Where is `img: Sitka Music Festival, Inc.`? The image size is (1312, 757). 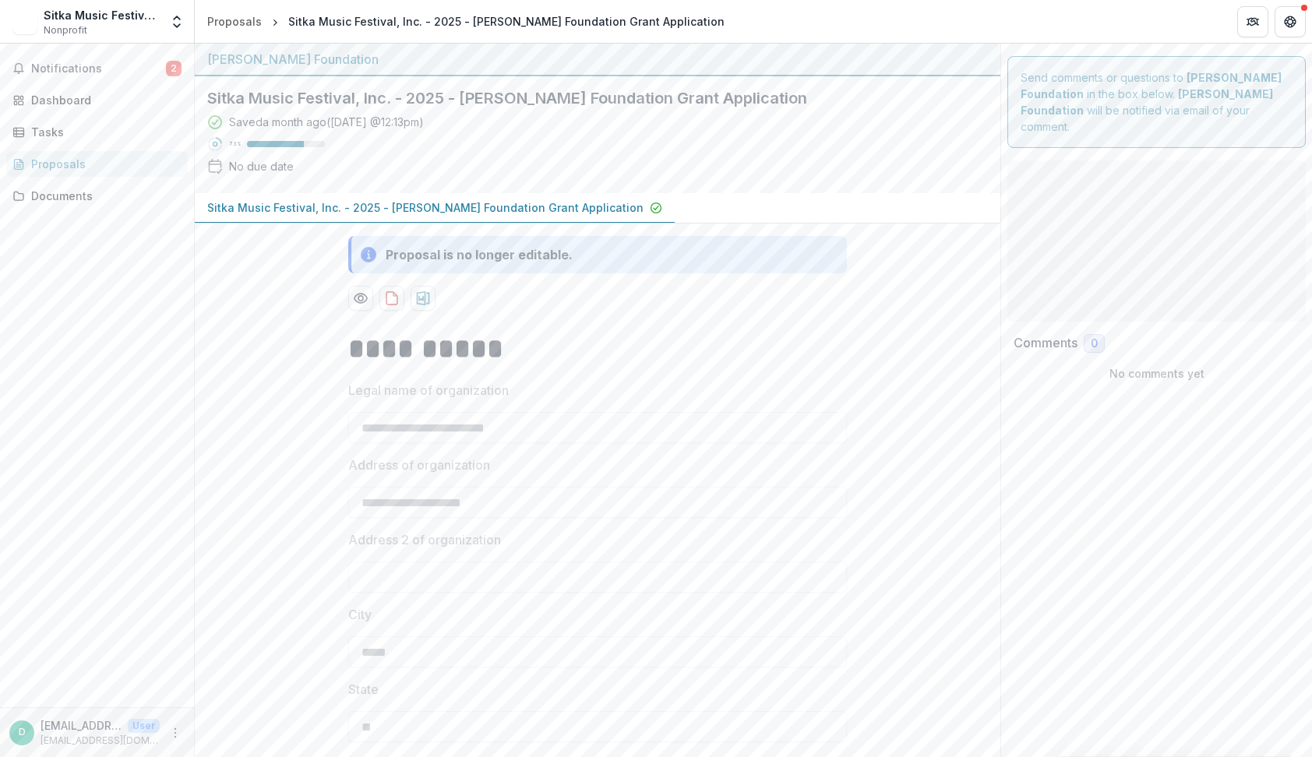 img: Sitka Music Festival, Inc. is located at coordinates (25, 22).